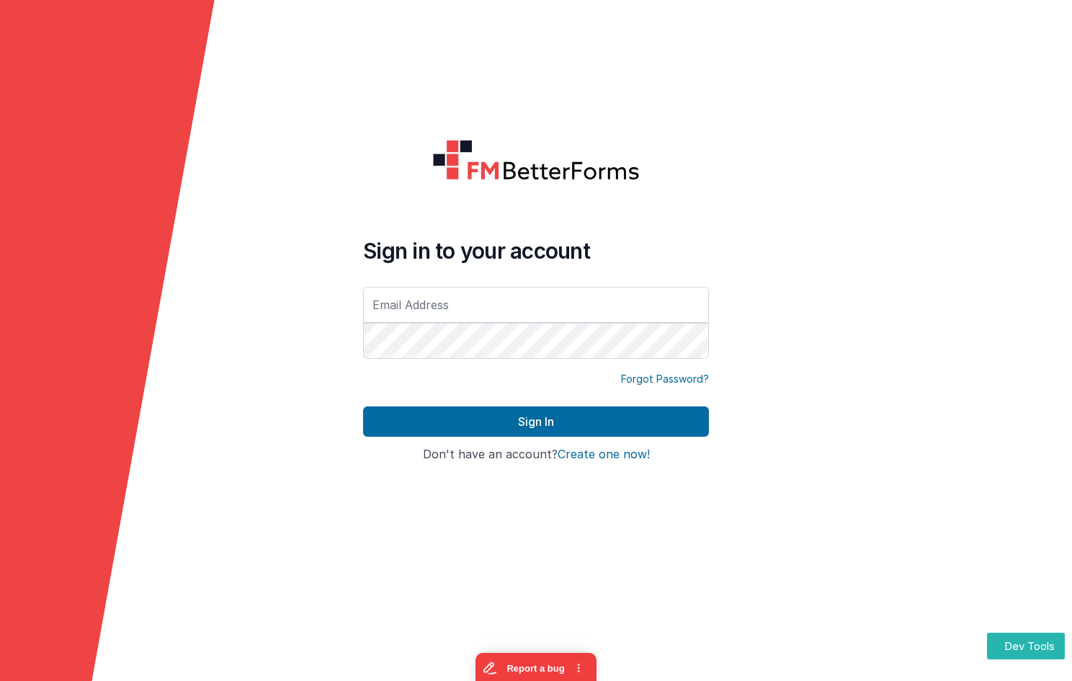  I want to click on a: Forgot Password?, so click(665, 379).